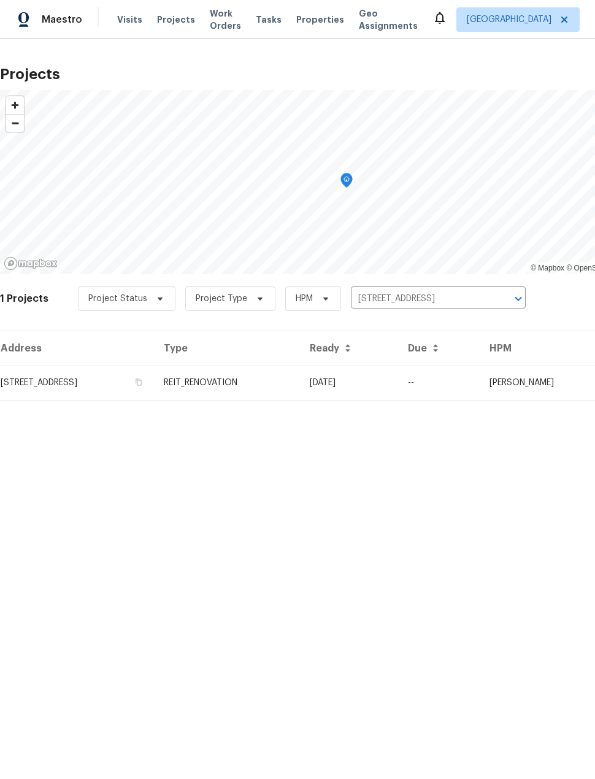 Image resolution: width=595 pixels, height=779 pixels. I want to click on span: Geo Assignments, so click(388, 20).